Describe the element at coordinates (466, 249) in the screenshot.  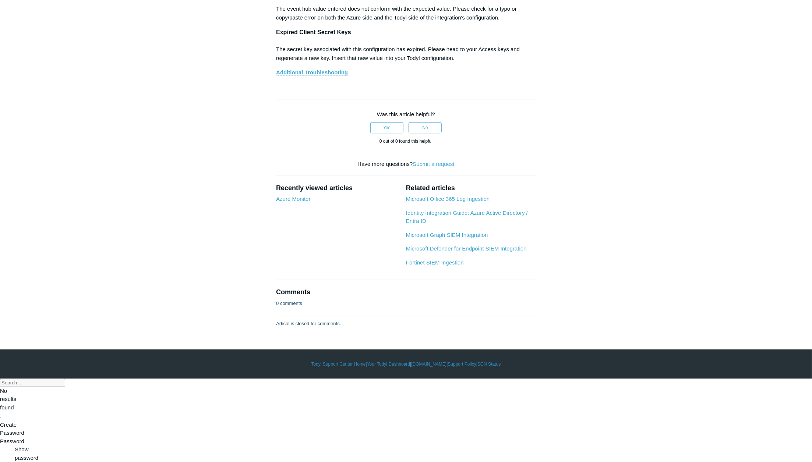
I see `a: Microsoft Defender for Endpoint SIEM Integration` at that location.